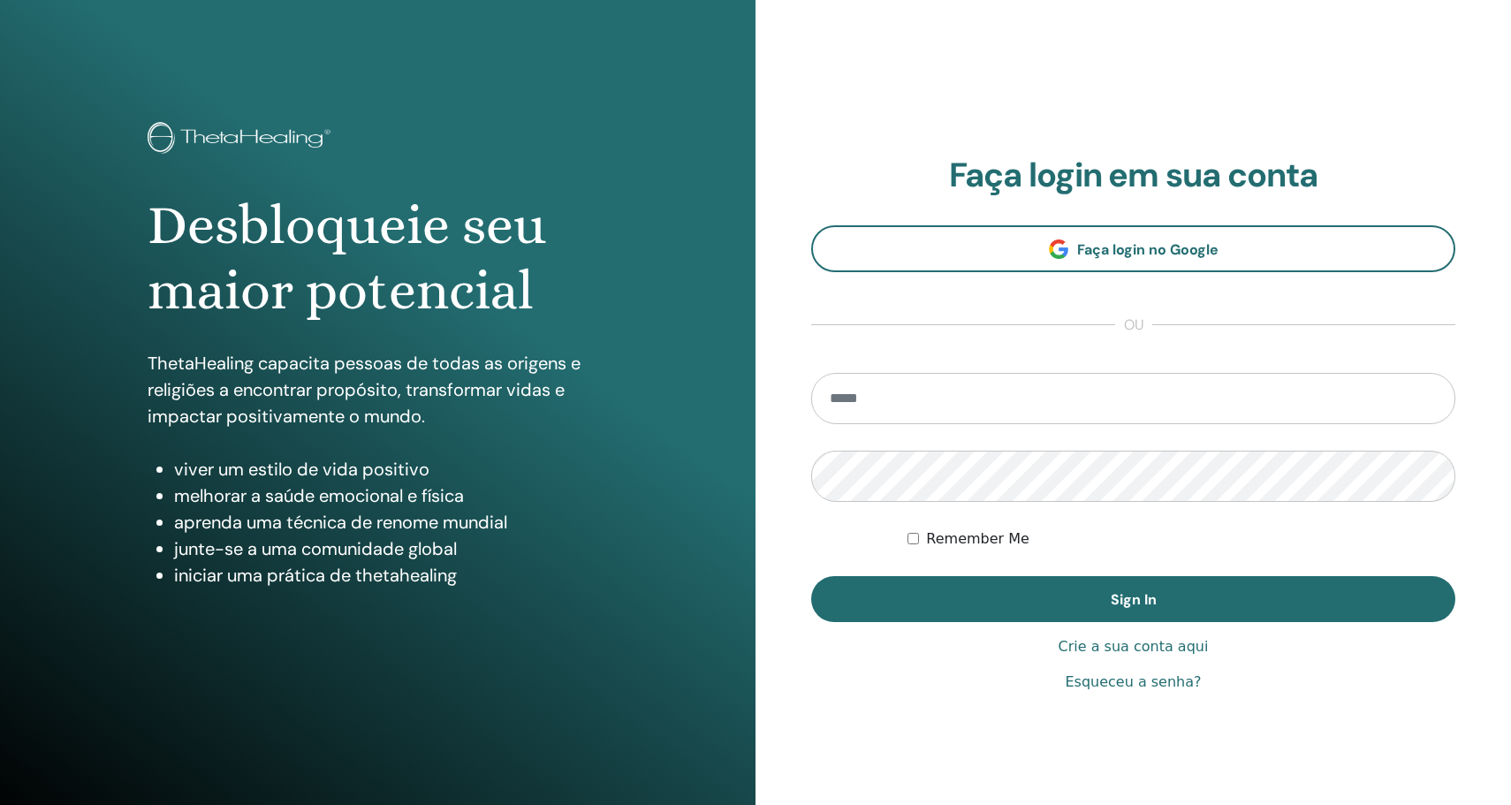 Image resolution: width=1511 pixels, height=805 pixels. I want to click on div: Keep me authenticated indefinitely or until I manually logout, so click(1181, 539).